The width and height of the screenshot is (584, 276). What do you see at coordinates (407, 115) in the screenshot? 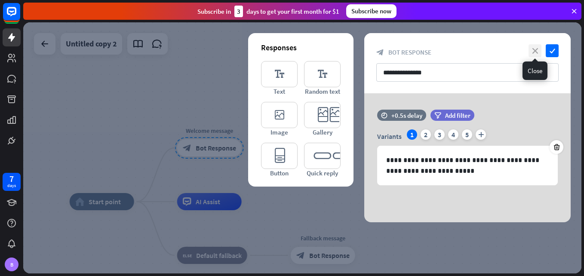
I see `div: +0.5s delay` at bounding box center [407, 115].